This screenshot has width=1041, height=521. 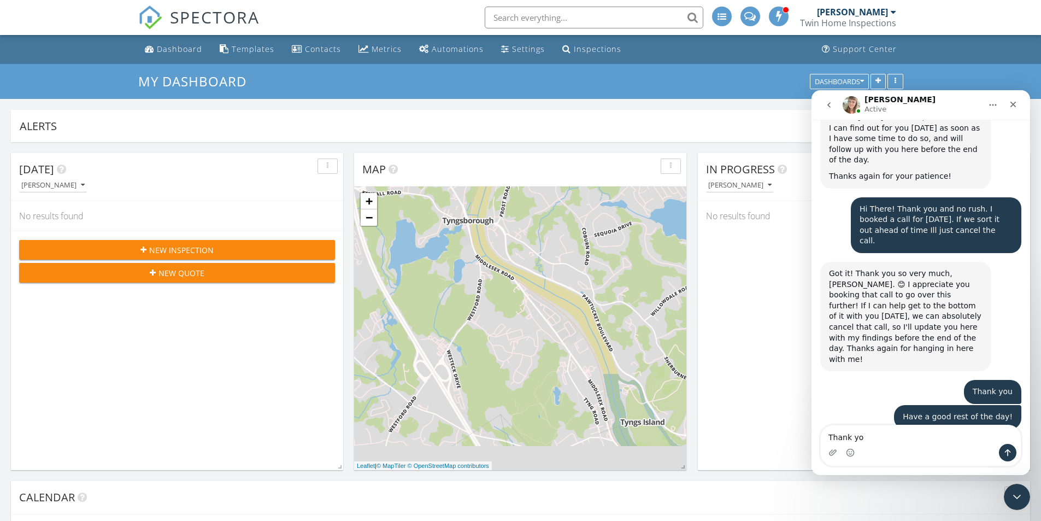 I want to click on a: Inspections, so click(x=592, y=49).